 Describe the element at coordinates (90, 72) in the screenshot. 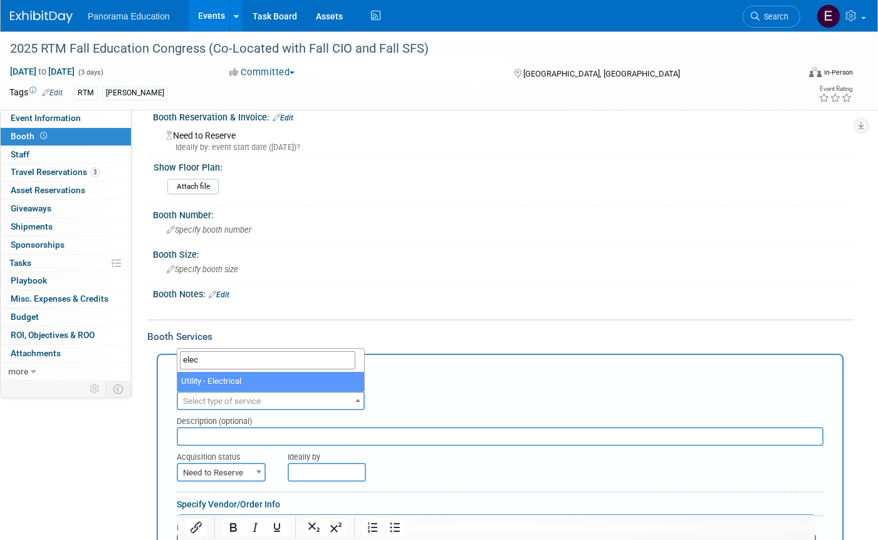

I see `span: (3 days)` at that location.